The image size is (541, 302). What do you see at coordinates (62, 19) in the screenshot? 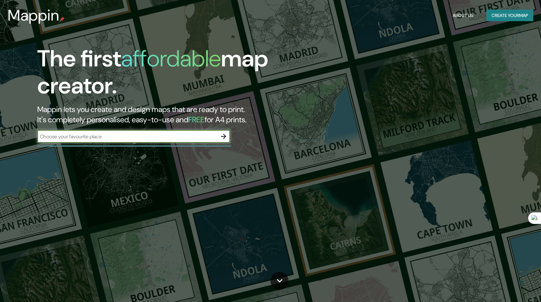
I see `img: mappin-pin` at bounding box center [62, 19].